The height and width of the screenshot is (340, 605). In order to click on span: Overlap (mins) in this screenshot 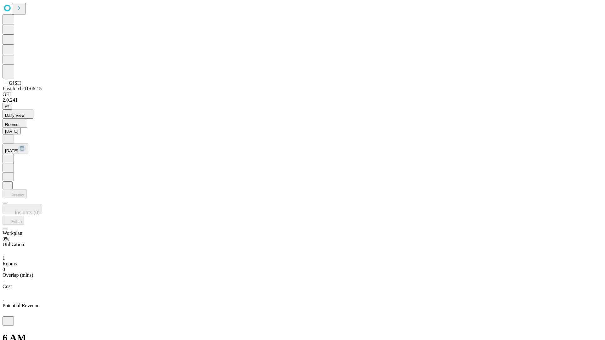, I will do `click(18, 275)`.